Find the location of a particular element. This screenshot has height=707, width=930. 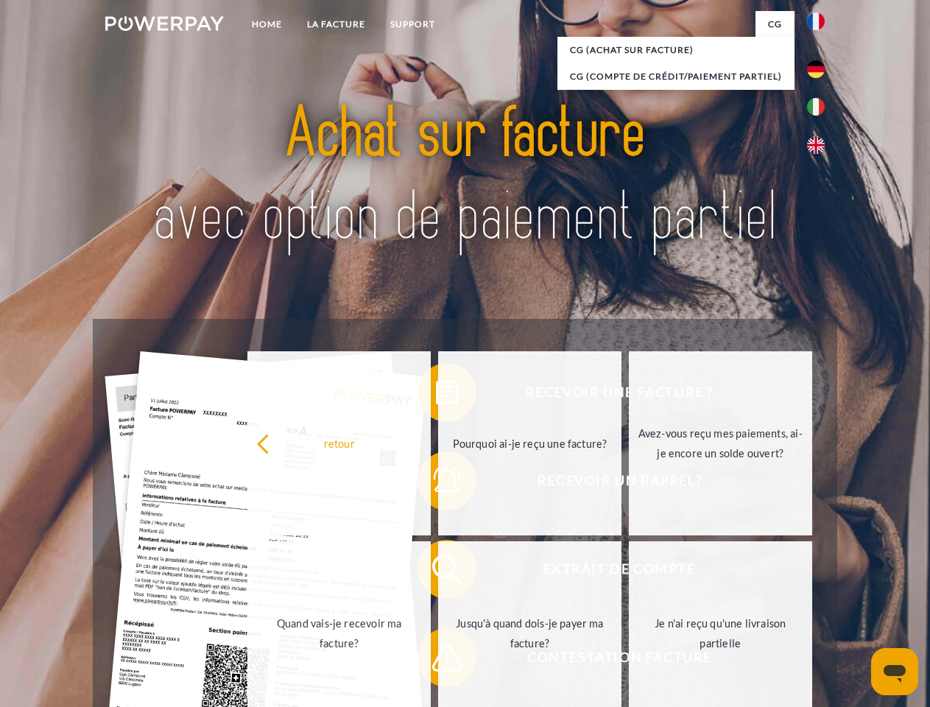

img: title-powerpay_fr.svg is located at coordinates (465, 176).